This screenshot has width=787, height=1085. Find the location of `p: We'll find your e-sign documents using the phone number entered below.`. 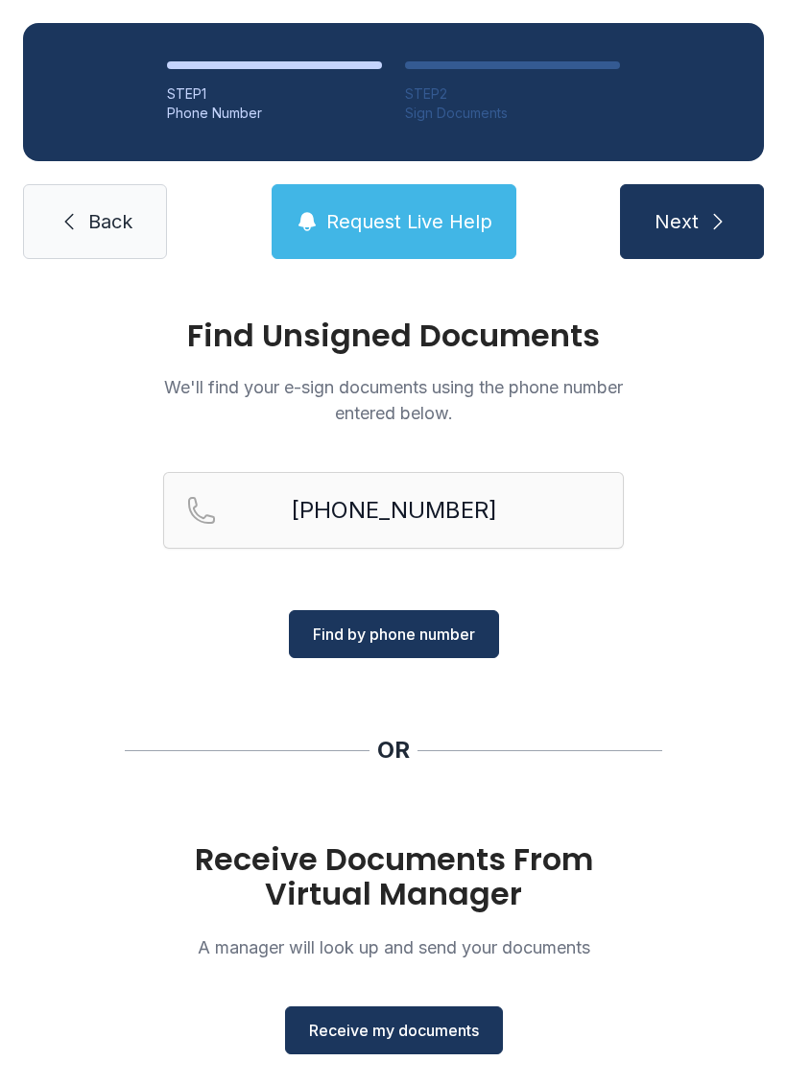

p: We'll find your e-sign documents using the phone number entered below. is located at coordinates (393, 400).